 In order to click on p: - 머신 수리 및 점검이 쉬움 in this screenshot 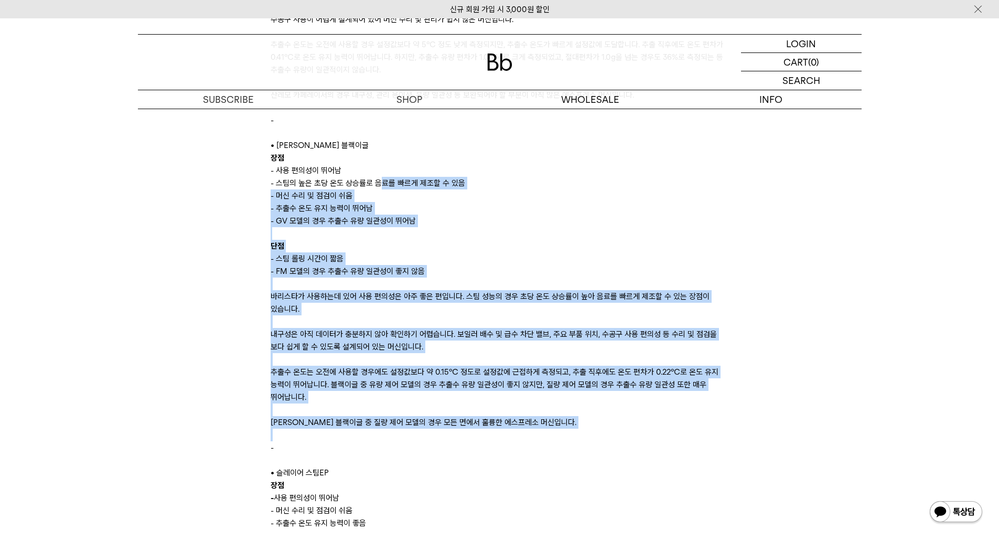, I will do `click(499, 510)`.